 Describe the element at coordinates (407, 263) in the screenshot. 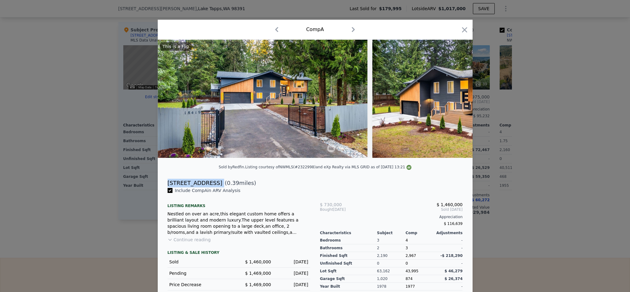

I see `span: 0` at that location.